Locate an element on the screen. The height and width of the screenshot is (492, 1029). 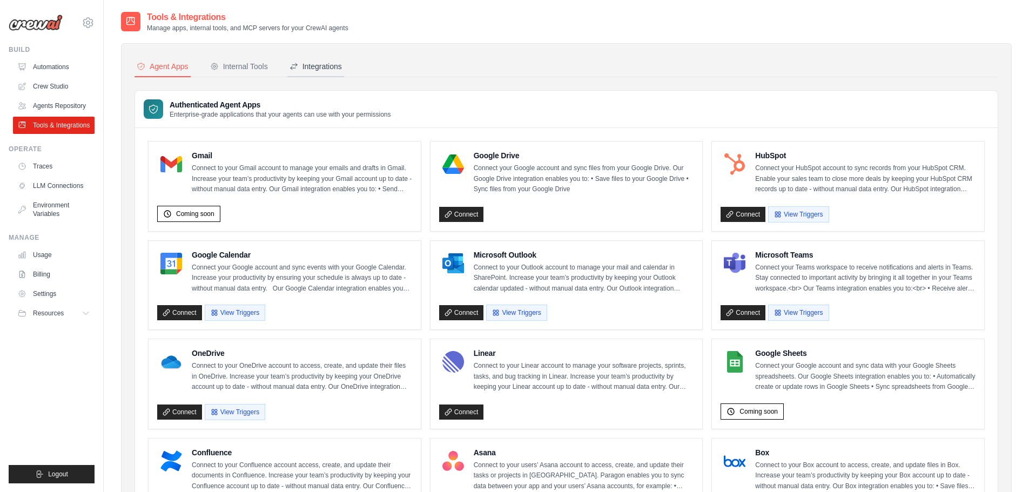
div: Internal Tools is located at coordinates (239, 66).